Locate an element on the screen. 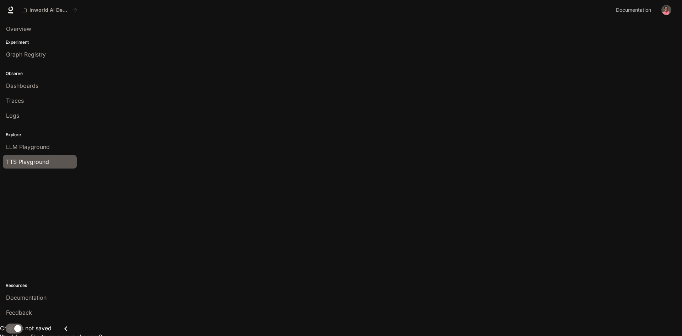 The image size is (682, 336). span: Documentation is located at coordinates (633, 10).